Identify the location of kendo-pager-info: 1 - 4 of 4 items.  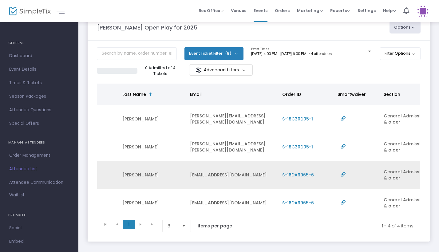
(329, 226).